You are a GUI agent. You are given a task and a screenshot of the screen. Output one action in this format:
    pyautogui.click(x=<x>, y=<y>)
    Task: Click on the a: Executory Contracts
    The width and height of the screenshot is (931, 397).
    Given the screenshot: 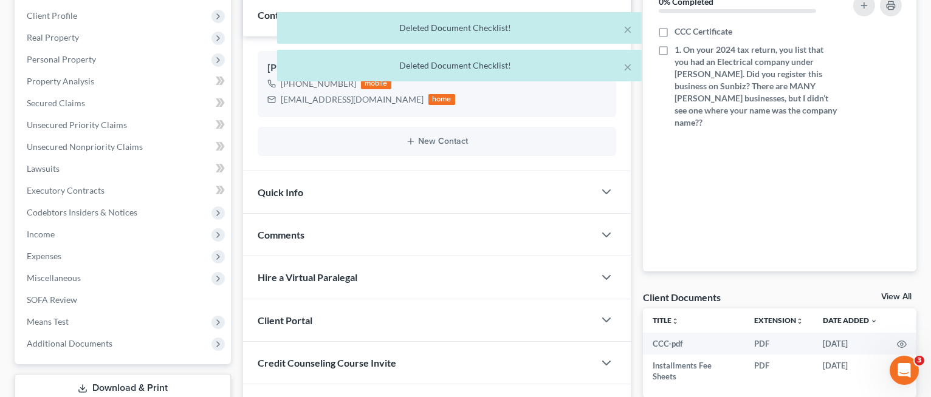 What is the action you would take?
    pyautogui.click(x=124, y=191)
    